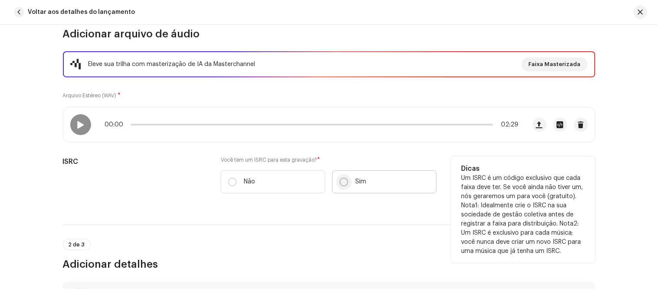 This screenshot has width=658, height=289. What do you see at coordinates (329, 160) in the screenshot?
I see `label: Você tem um ISRC para esta gravação?` at bounding box center [329, 160].